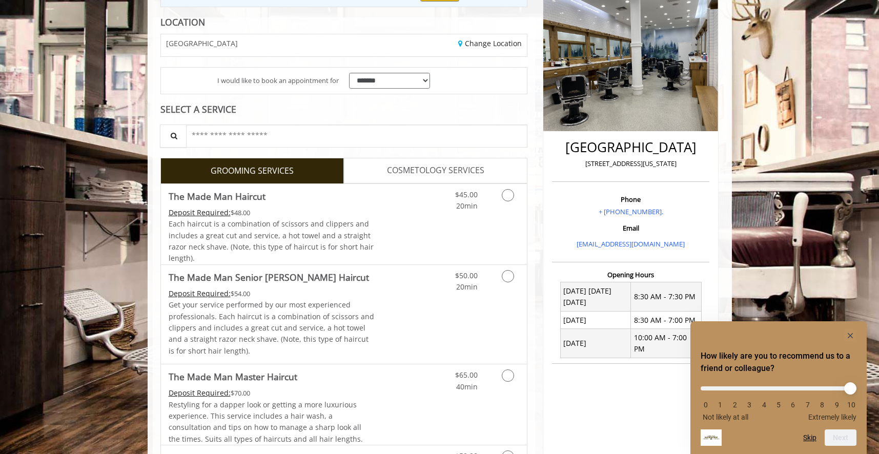 The width and height of the screenshot is (879, 454). Describe the element at coordinates (837, 405) in the screenshot. I see `li: 9` at that location.